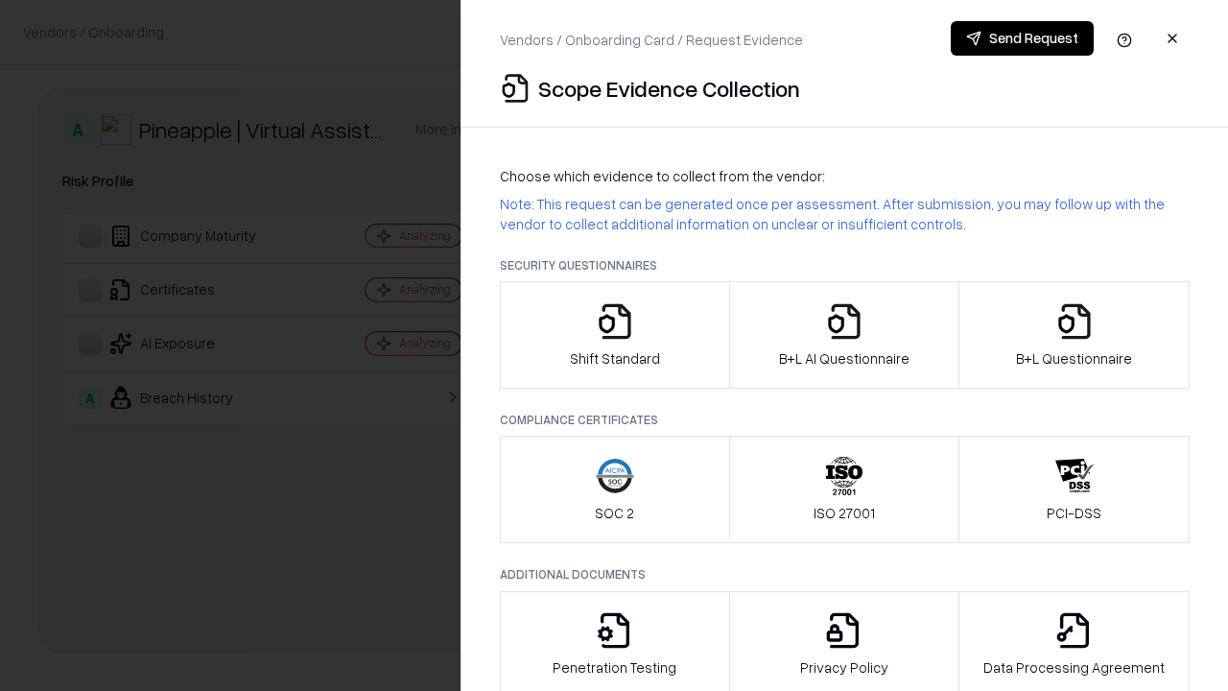 Image resolution: width=1228 pixels, height=691 pixels. I want to click on p: Additional Documents, so click(844, 574).